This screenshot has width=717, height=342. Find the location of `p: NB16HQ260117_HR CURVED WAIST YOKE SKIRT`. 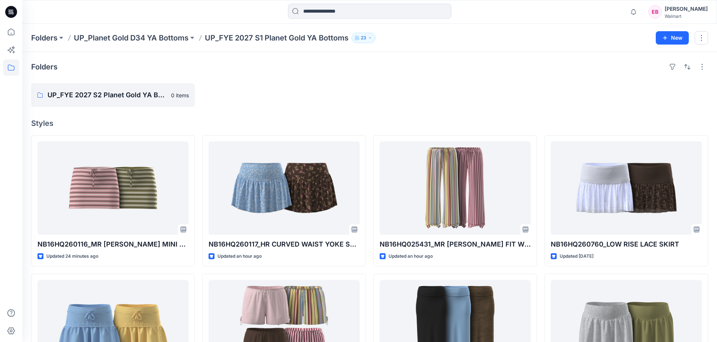

p: NB16HQ260117_HR CURVED WAIST YOKE SKIRT is located at coordinates (284, 244).